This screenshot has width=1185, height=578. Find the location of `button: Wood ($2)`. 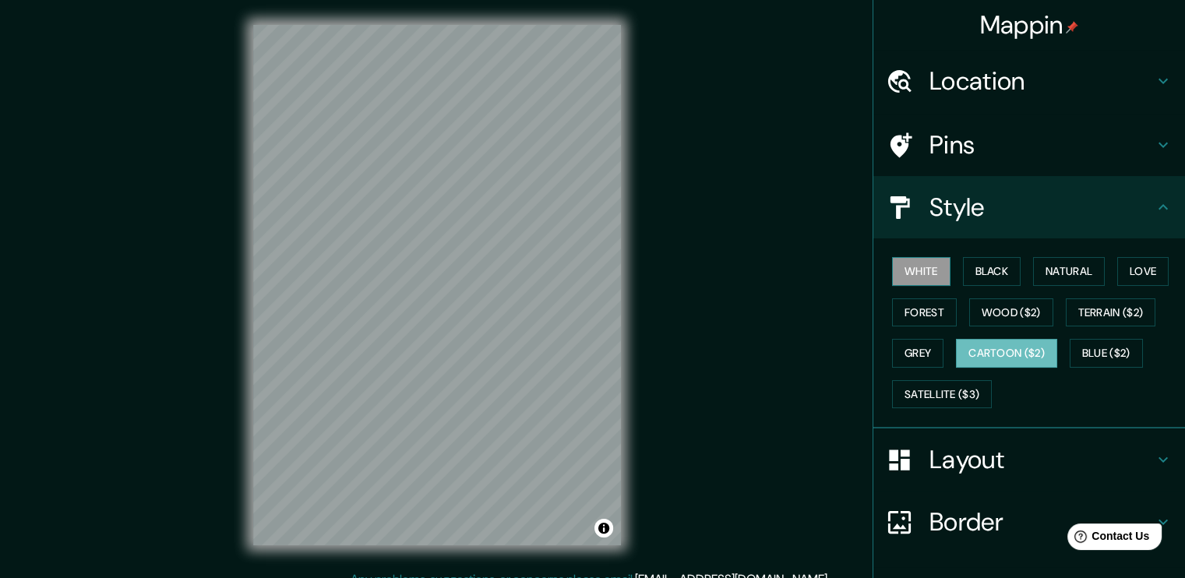

button: Wood ($2) is located at coordinates (1011, 312).